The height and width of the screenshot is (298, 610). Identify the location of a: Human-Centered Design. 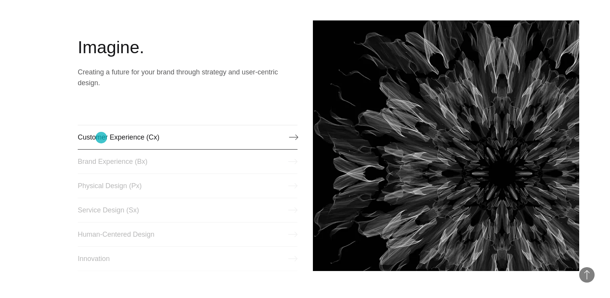
(188, 234).